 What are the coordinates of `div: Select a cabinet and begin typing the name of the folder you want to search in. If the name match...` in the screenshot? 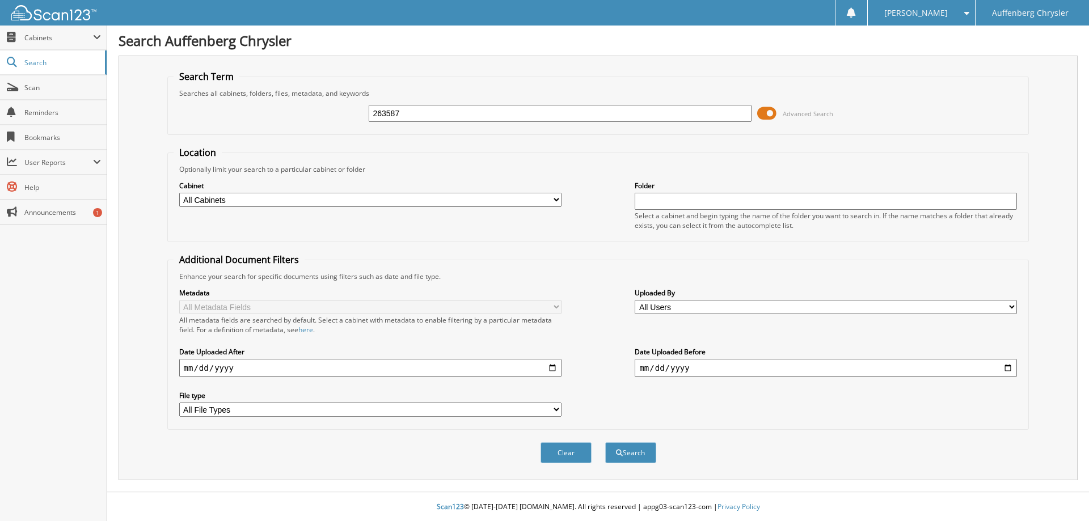 It's located at (826, 221).